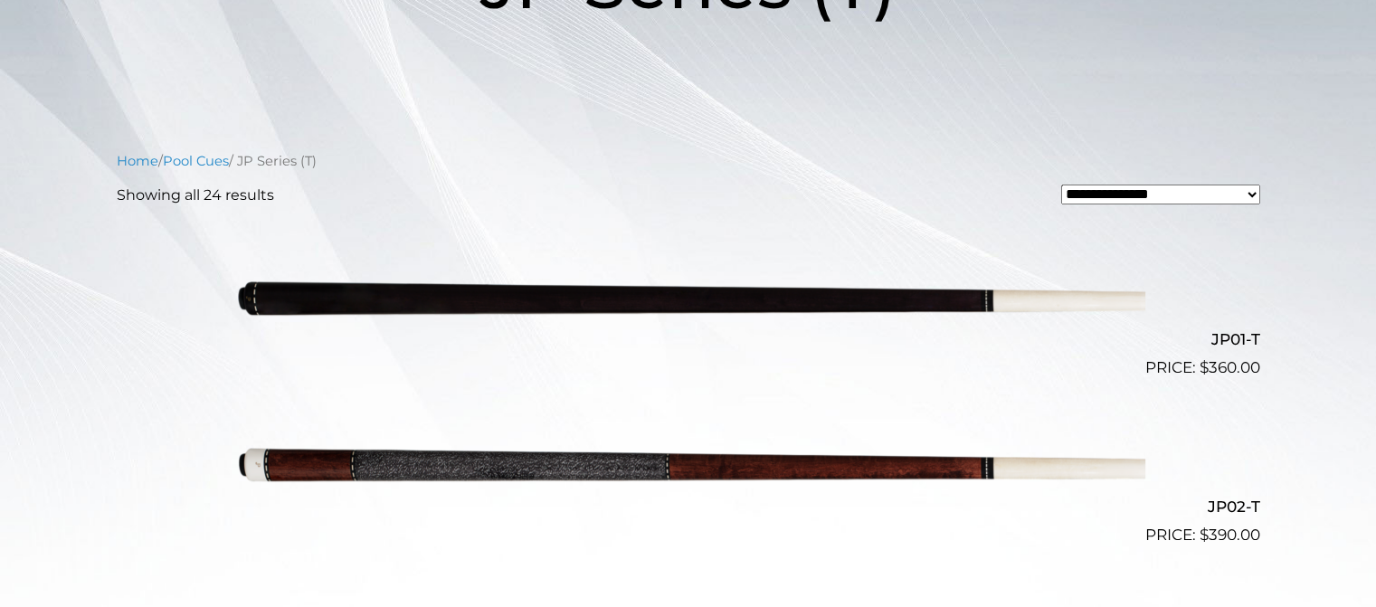 The height and width of the screenshot is (607, 1376). I want to click on select: Shop order, so click(1161, 194).